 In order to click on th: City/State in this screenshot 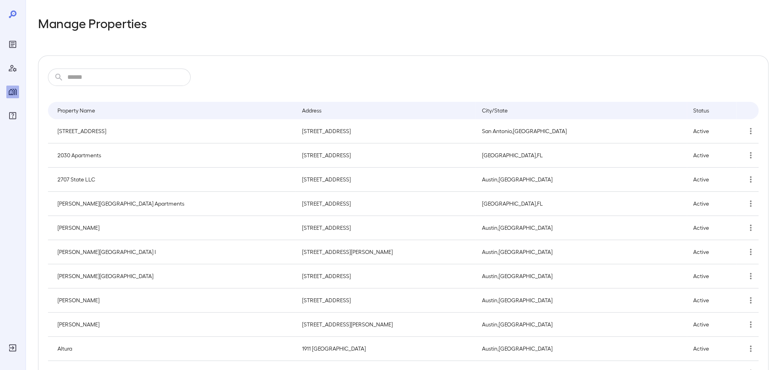, I will do `click(581, 111)`.